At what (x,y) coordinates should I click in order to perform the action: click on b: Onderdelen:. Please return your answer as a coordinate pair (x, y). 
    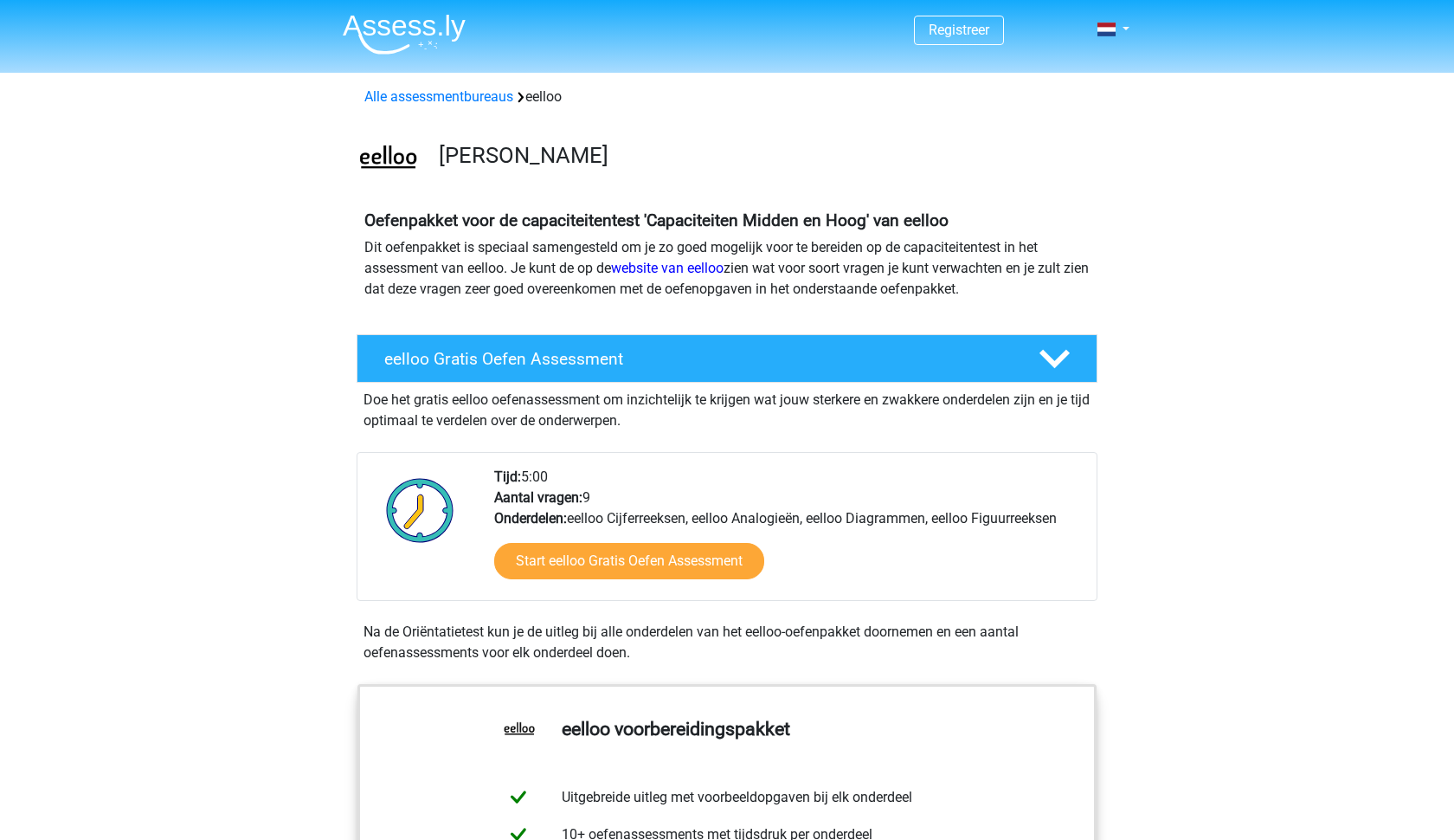
    Looking at the image, I should click on (531, 518).